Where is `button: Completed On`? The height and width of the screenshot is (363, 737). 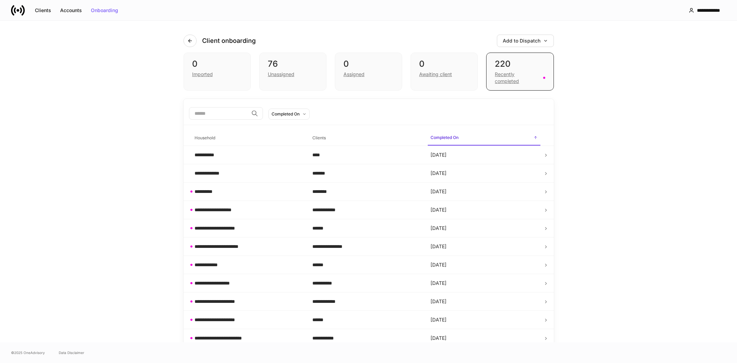 button: Completed On is located at coordinates (289, 114).